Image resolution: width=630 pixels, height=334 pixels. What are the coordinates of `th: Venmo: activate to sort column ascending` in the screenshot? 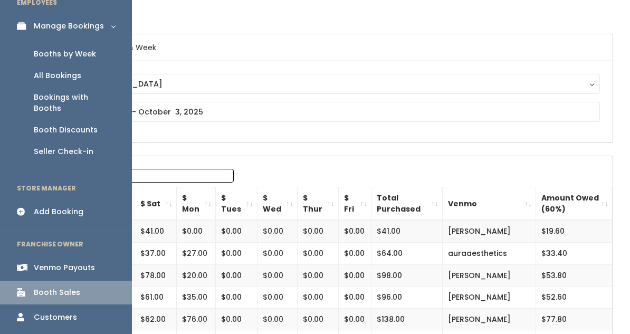 It's located at (489, 204).